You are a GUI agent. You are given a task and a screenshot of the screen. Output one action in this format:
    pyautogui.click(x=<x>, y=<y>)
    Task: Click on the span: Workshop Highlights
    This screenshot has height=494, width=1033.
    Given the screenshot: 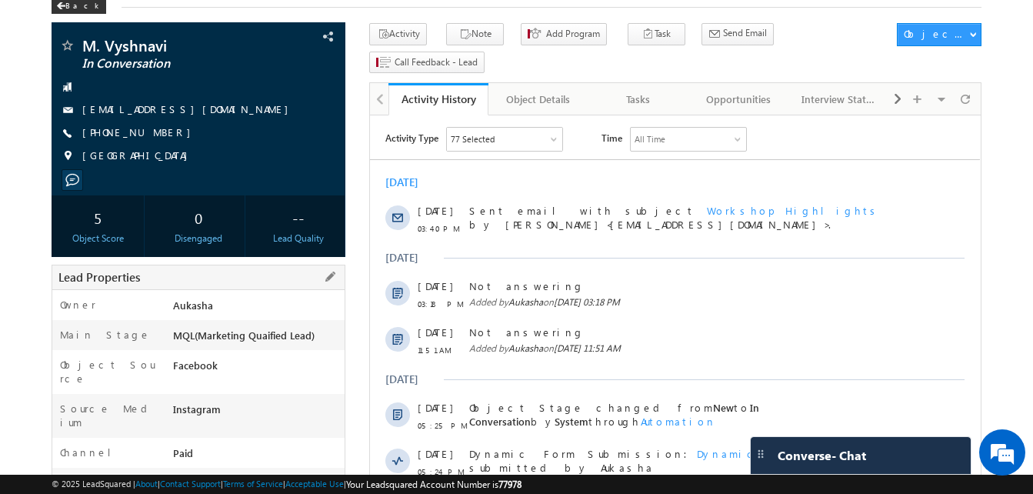 What is the action you would take?
    pyautogui.click(x=424, y=95)
    